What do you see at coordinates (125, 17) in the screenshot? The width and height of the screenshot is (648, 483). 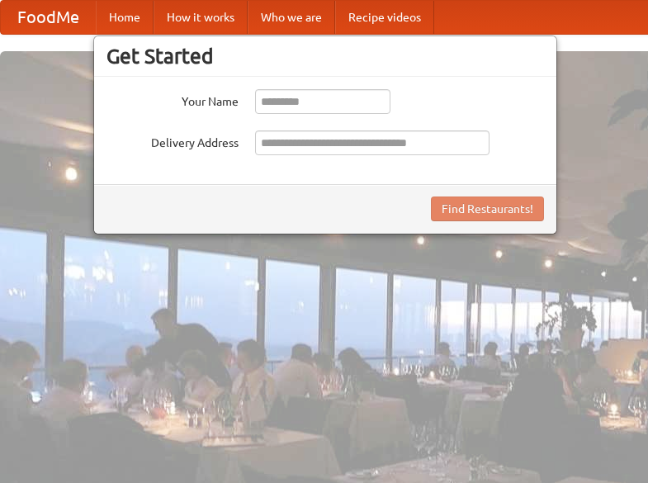 I see `a: Home` at bounding box center [125, 17].